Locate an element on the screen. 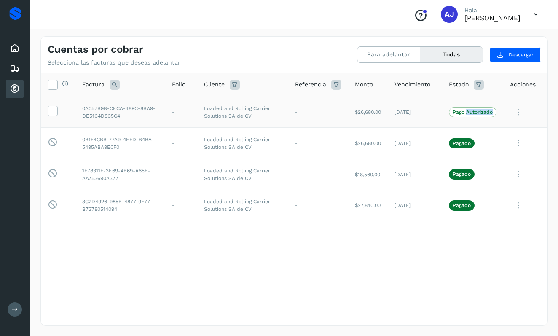  span: Acciones is located at coordinates (522, 84).